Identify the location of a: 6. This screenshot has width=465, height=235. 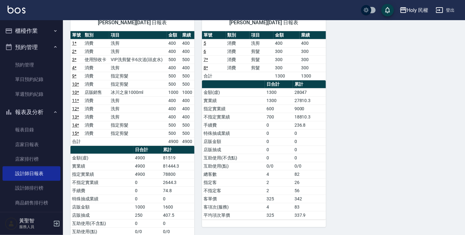
(205, 51).